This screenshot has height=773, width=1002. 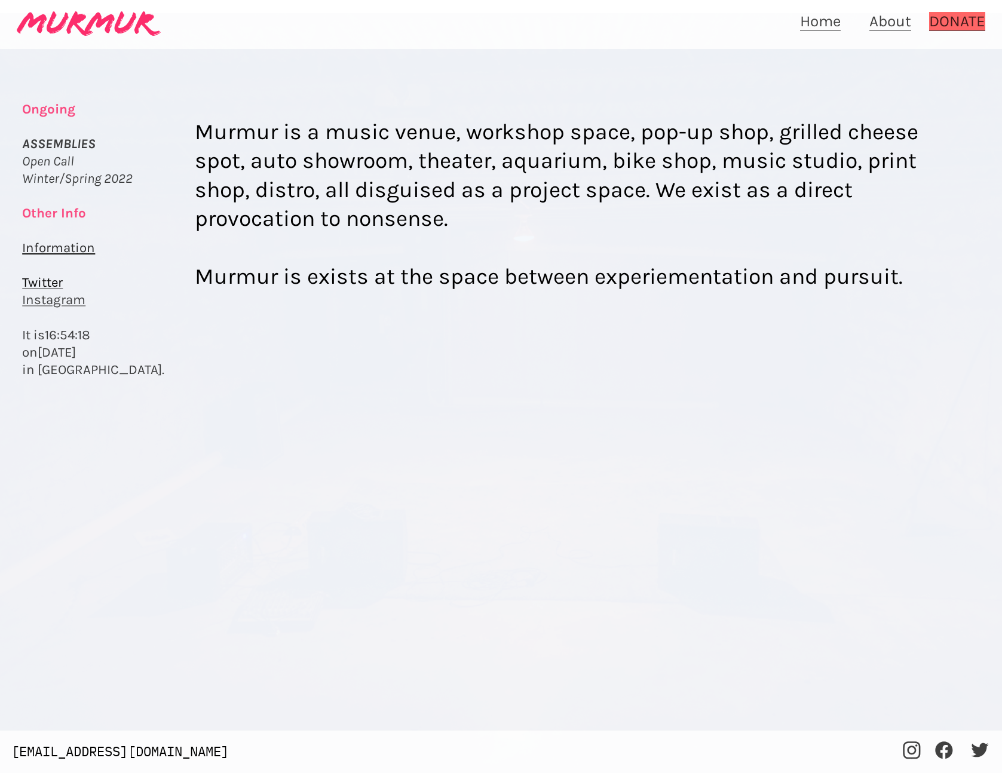 I want to click on a: DONATE, so click(x=957, y=22).